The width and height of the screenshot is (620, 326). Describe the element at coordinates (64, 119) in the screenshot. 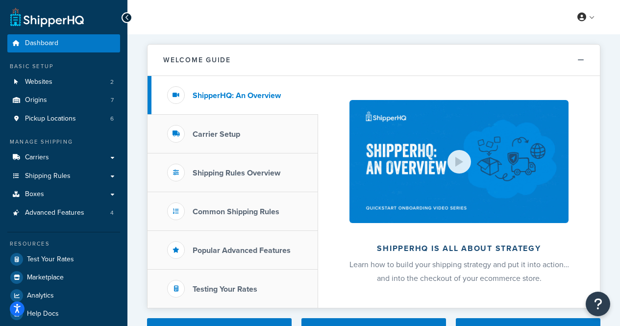

I see `li: Pickup Locations` at that location.